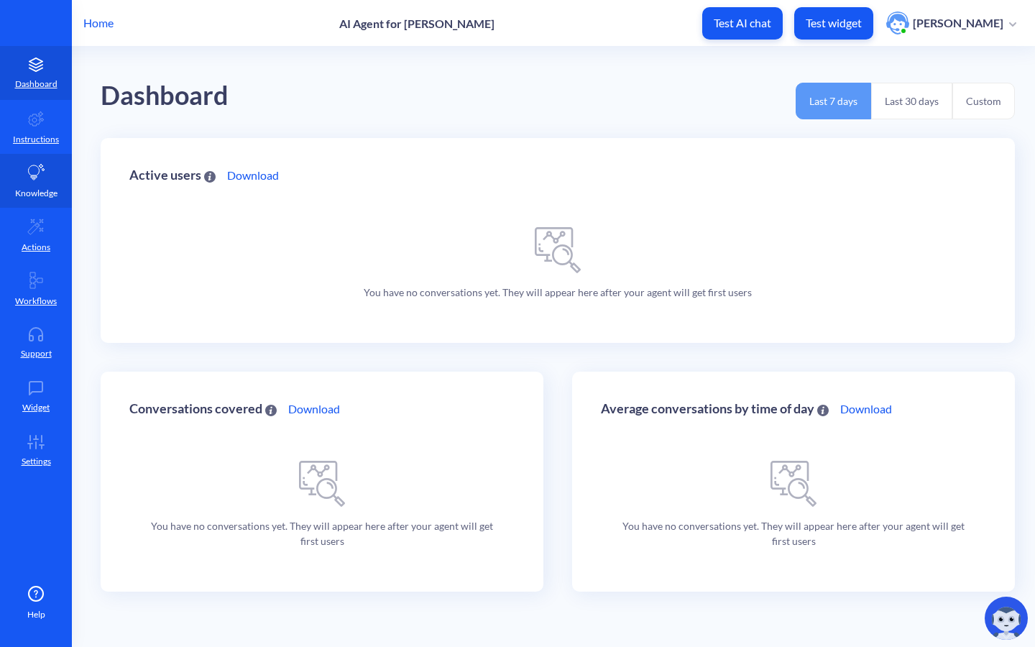  Describe the element at coordinates (36, 408) in the screenshot. I see `p: Widget` at that location.